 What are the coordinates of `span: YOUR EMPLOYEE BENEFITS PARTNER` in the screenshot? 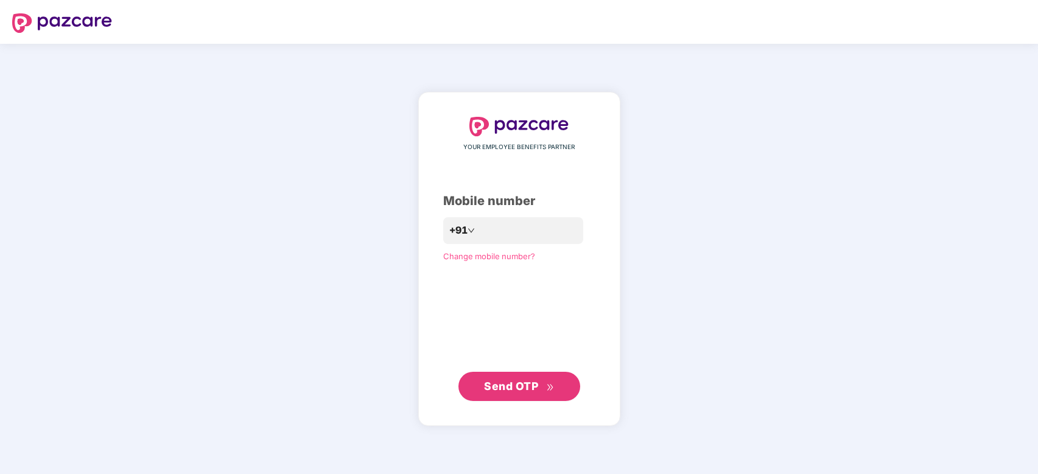 It's located at (519, 147).